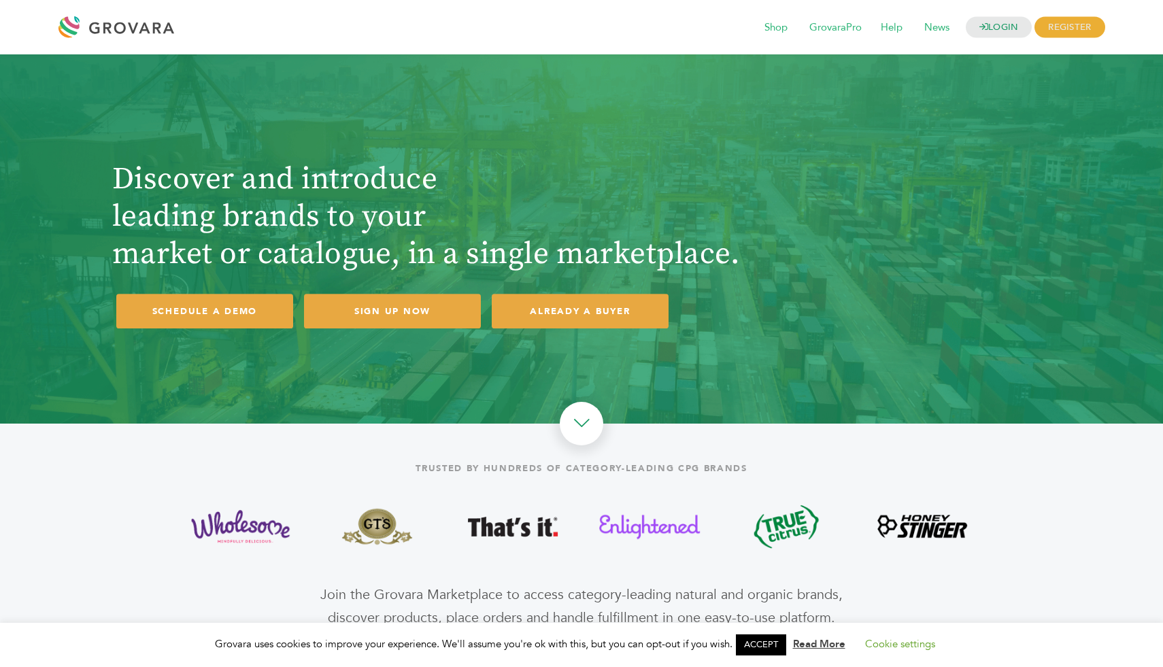 This screenshot has width=1163, height=667. What do you see at coordinates (582, 607) in the screenshot?
I see `div: Join the Grovara Marketplace to access category-leading natural and organic brands, discover prod...` at bounding box center [582, 607].